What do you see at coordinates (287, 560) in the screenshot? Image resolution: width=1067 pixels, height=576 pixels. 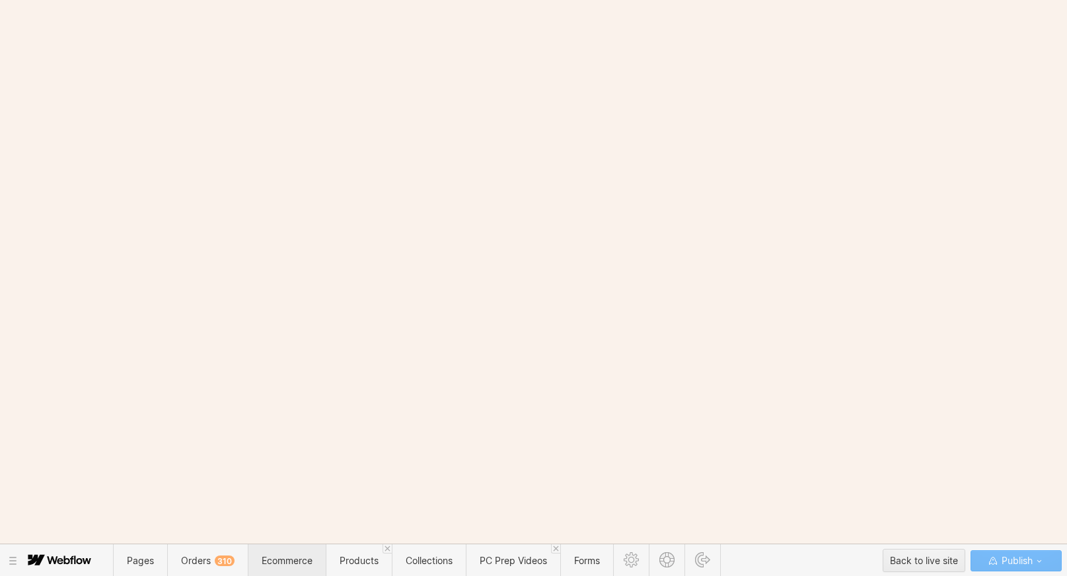 I see `span: Ecommerce` at bounding box center [287, 560].